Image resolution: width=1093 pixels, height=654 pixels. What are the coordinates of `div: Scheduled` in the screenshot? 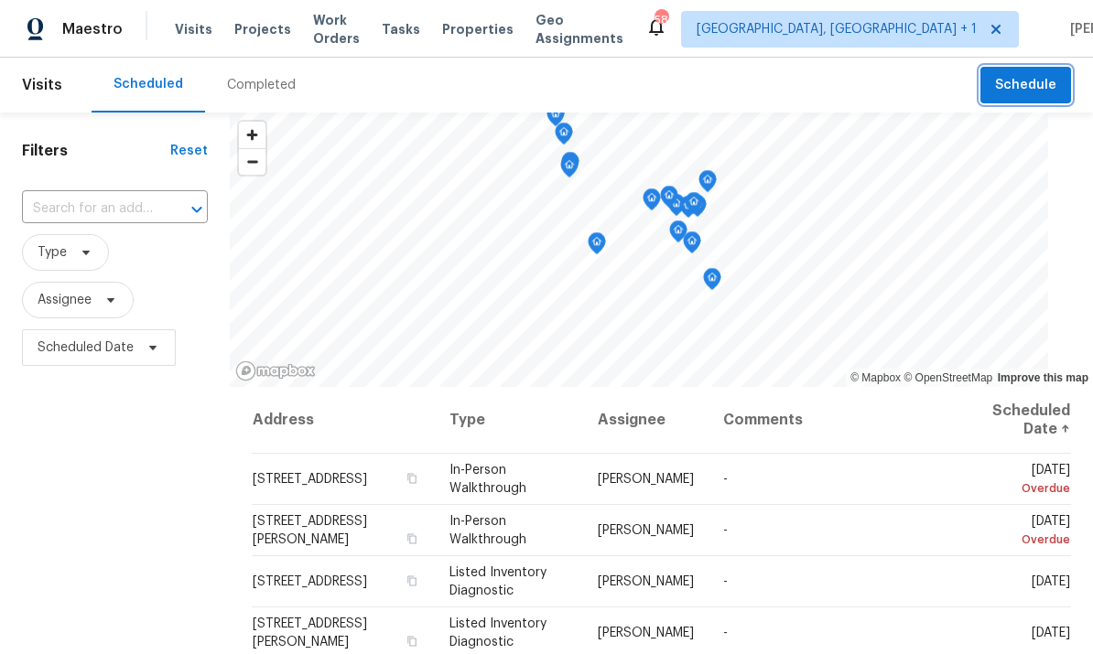 It's located at (148, 84).